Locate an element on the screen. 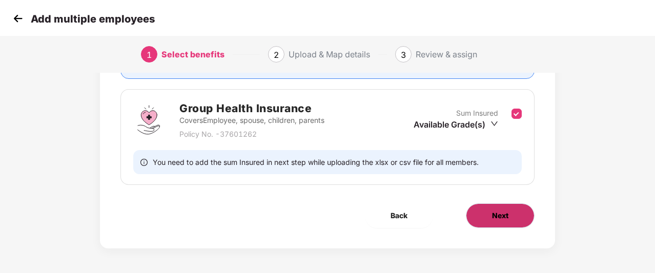 Image resolution: width=655 pixels, height=273 pixels. p: Sum Insured is located at coordinates (477, 113).